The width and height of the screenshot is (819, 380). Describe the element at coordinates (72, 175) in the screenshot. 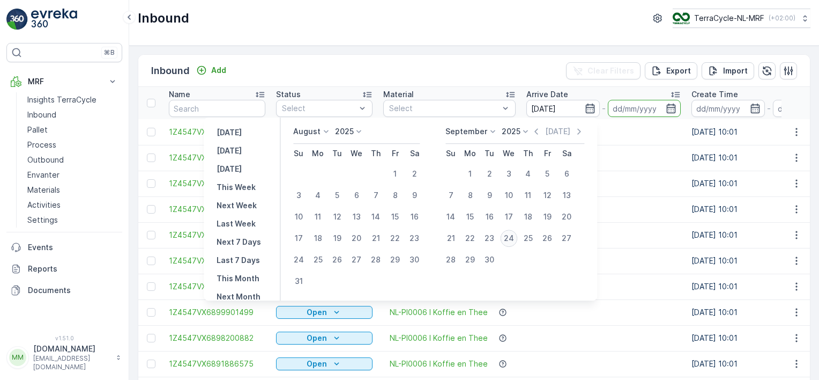

I see `a: Envanter` at that location.